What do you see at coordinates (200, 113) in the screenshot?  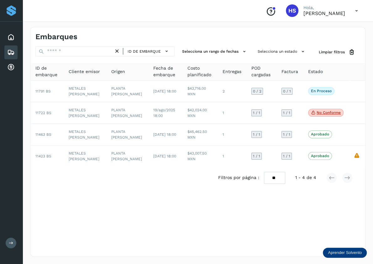 I see `td: $42,024.00 MXN` at bounding box center [200, 113].